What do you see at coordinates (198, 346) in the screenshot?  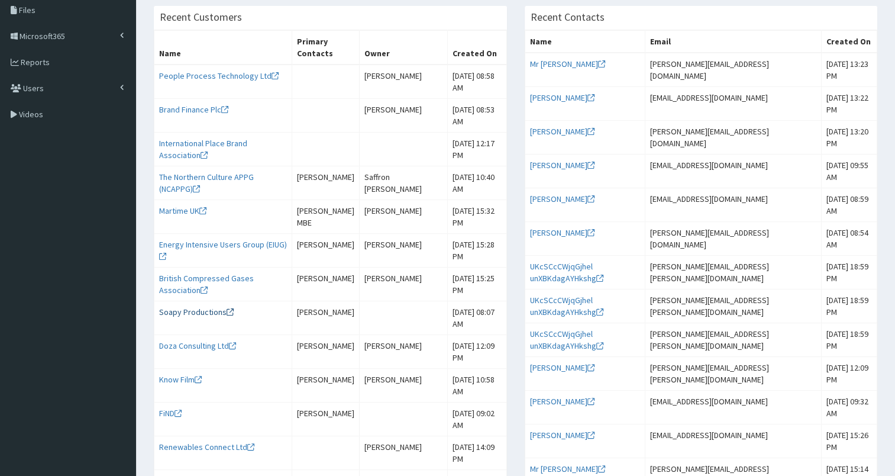 I see `a: Doza Consulting Ltd` at bounding box center [198, 346].